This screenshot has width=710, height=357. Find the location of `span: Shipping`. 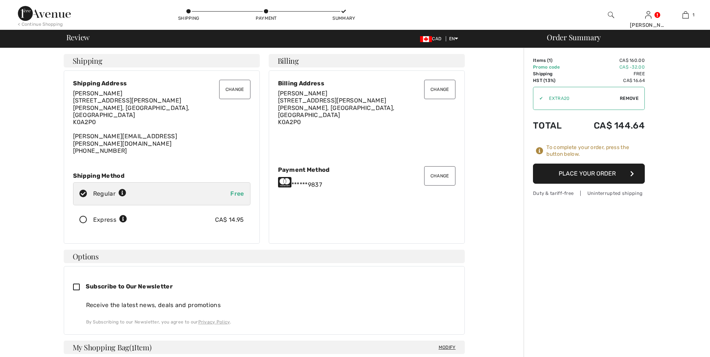

span: Shipping is located at coordinates (88, 61).